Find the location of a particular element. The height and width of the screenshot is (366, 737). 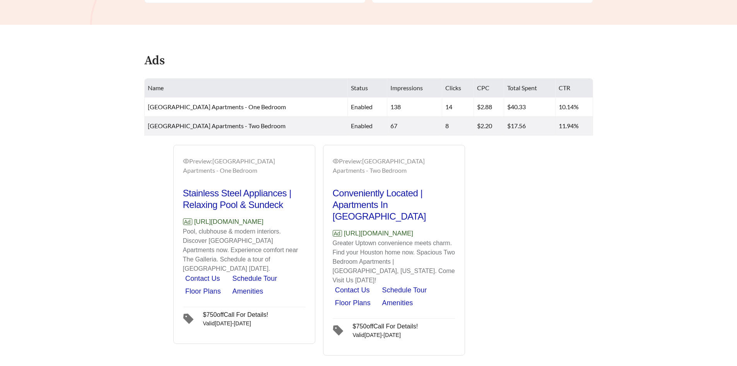

th: Status is located at coordinates (368, 88).